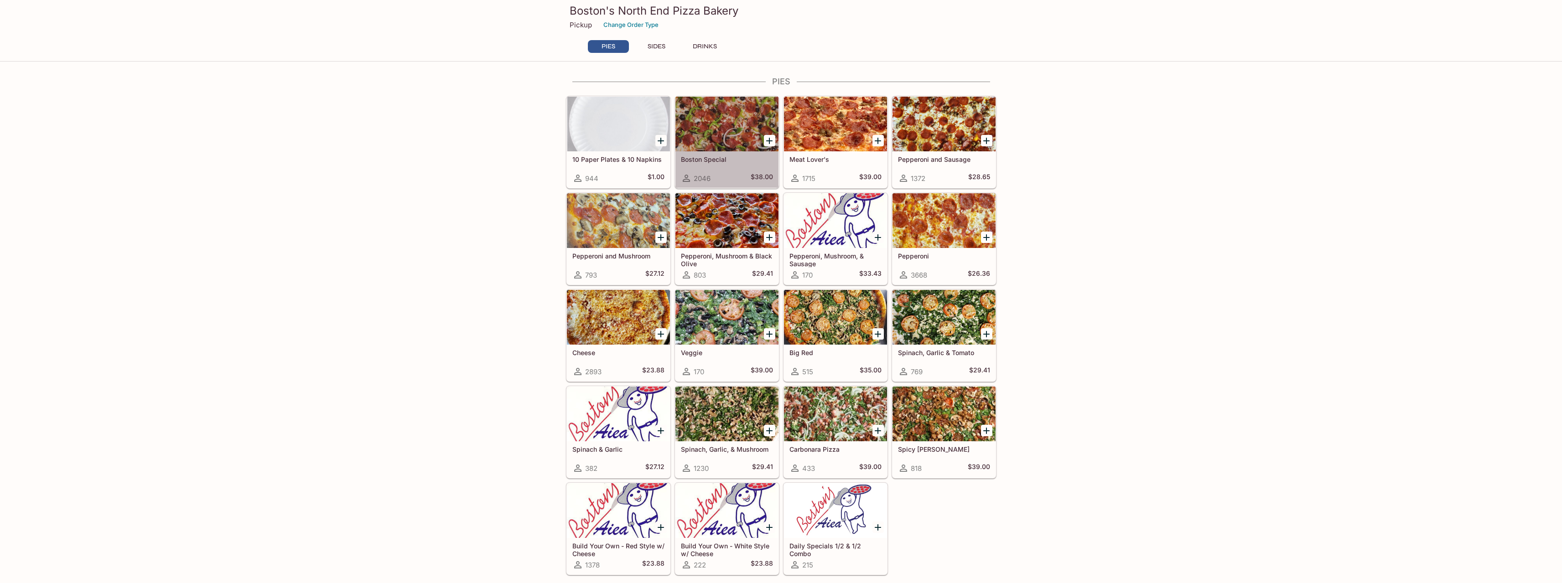 The height and width of the screenshot is (583, 1562). I want to click on h5: Pepperoni, Mushroom & Black Olive, so click(727, 259).